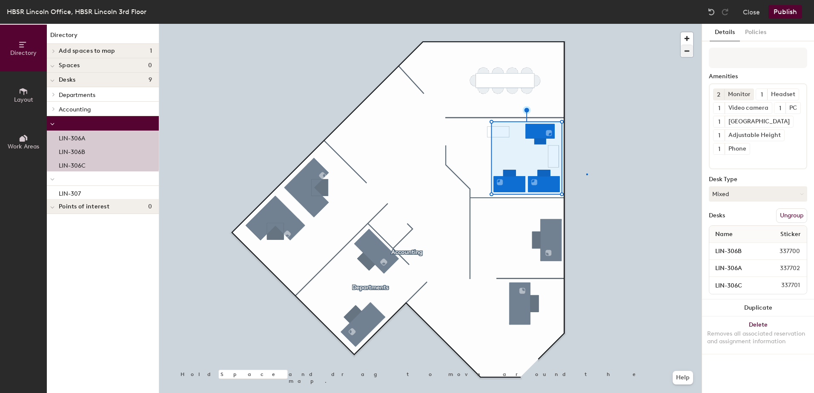  I want to click on p: LIN-306C, so click(72, 164).